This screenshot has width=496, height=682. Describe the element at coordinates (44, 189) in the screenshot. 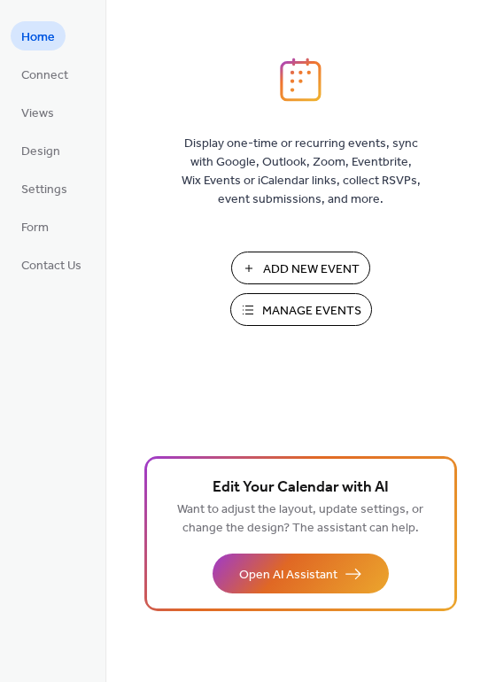

I see `span: Settings` at that location.